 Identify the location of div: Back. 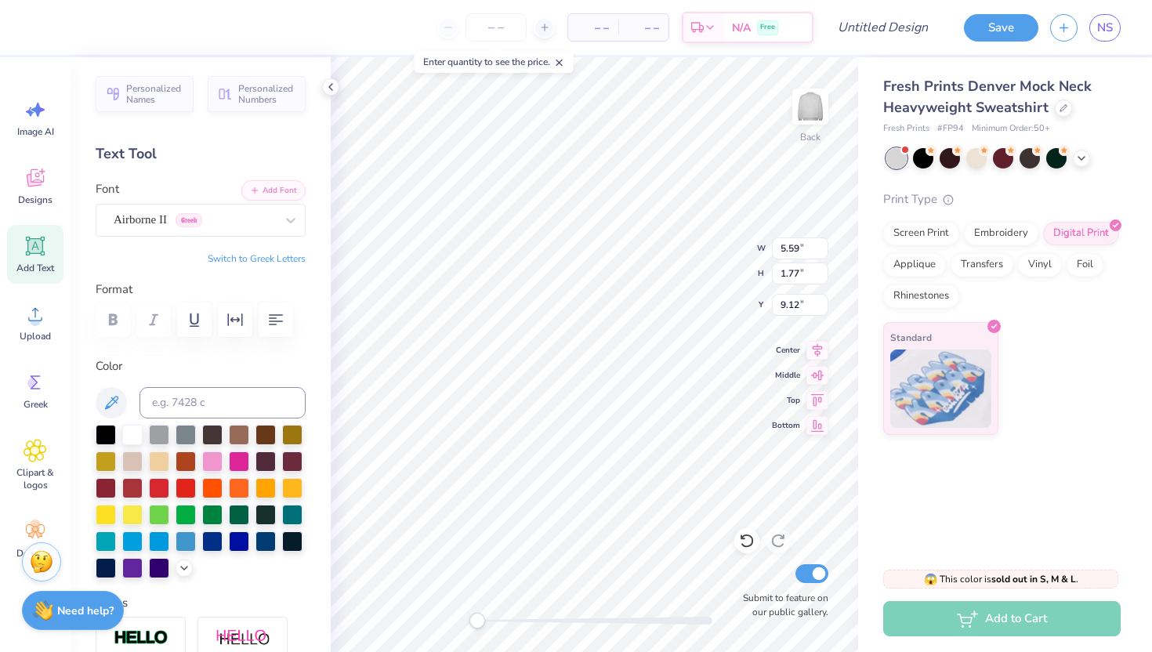
(810, 137).